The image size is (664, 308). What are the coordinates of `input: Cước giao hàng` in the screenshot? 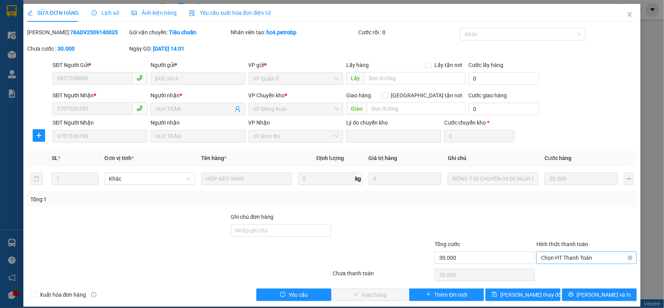 It's located at (504, 109).